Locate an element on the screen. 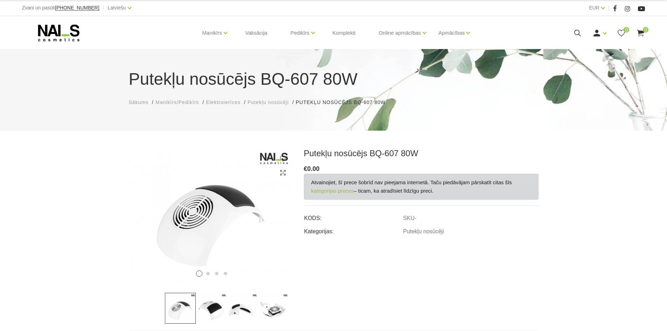 The height and width of the screenshot is (331, 667). a: Manikīrs is located at coordinates (212, 33).